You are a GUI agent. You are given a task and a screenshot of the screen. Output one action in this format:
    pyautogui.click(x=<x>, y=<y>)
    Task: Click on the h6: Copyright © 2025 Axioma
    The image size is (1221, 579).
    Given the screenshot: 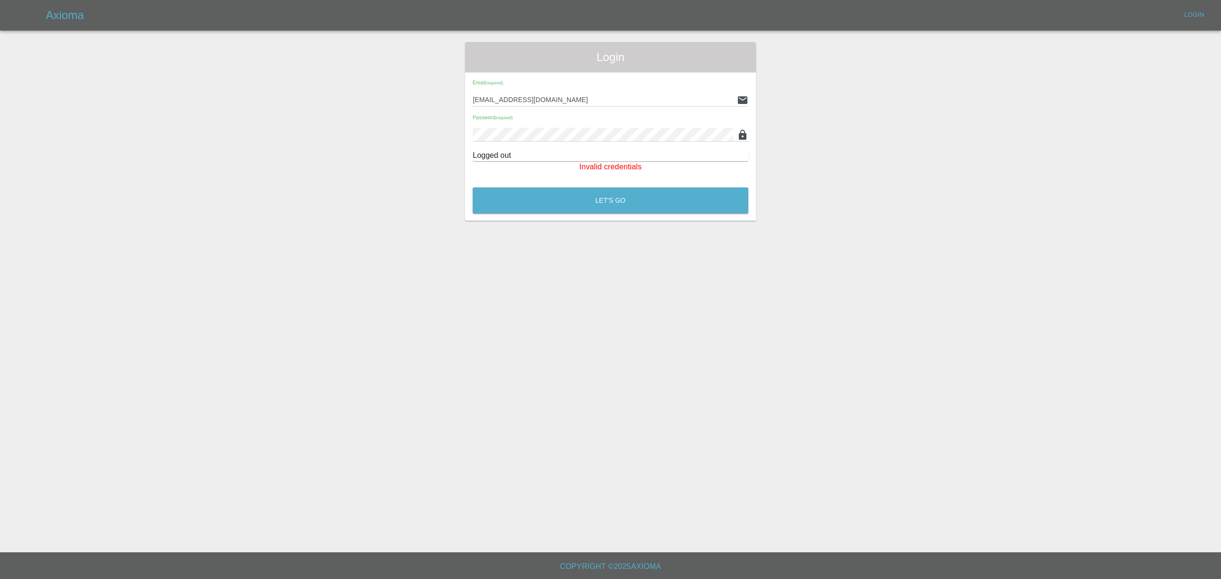 What is the action you would take?
    pyautogui.click(x=611, y=567)
    